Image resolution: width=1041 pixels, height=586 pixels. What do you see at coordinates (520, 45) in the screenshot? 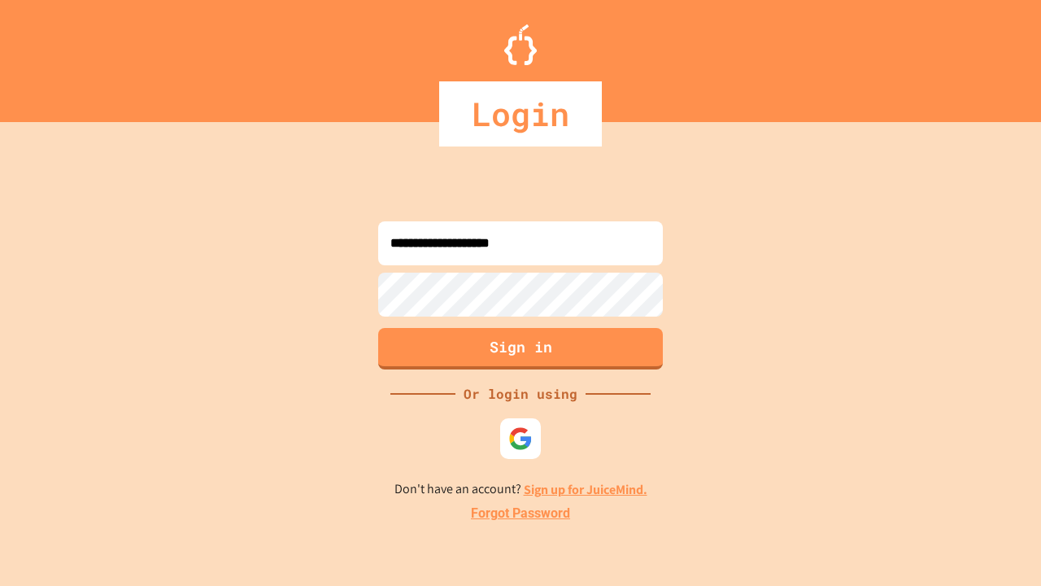
I see `img: Logo.svg` at bounding box center [520, 45].